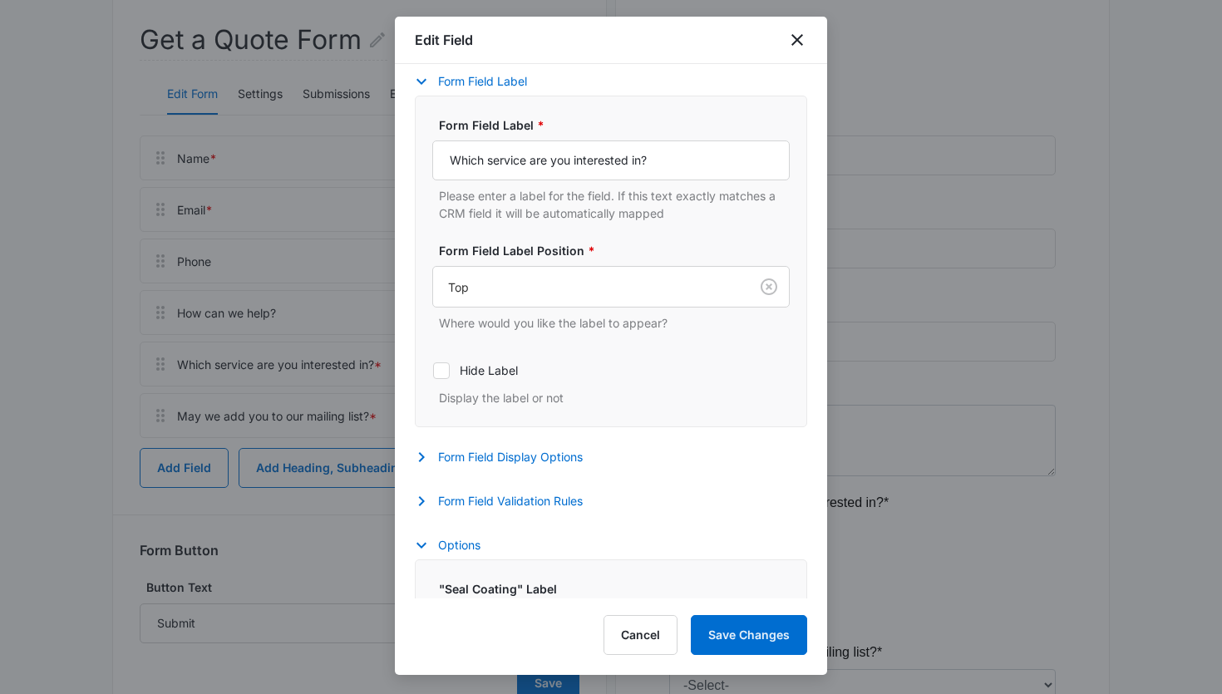  What do you see at coordinates (455, 545) in the screenshot?
I see `button: Options` at bounding box center [455, 545].